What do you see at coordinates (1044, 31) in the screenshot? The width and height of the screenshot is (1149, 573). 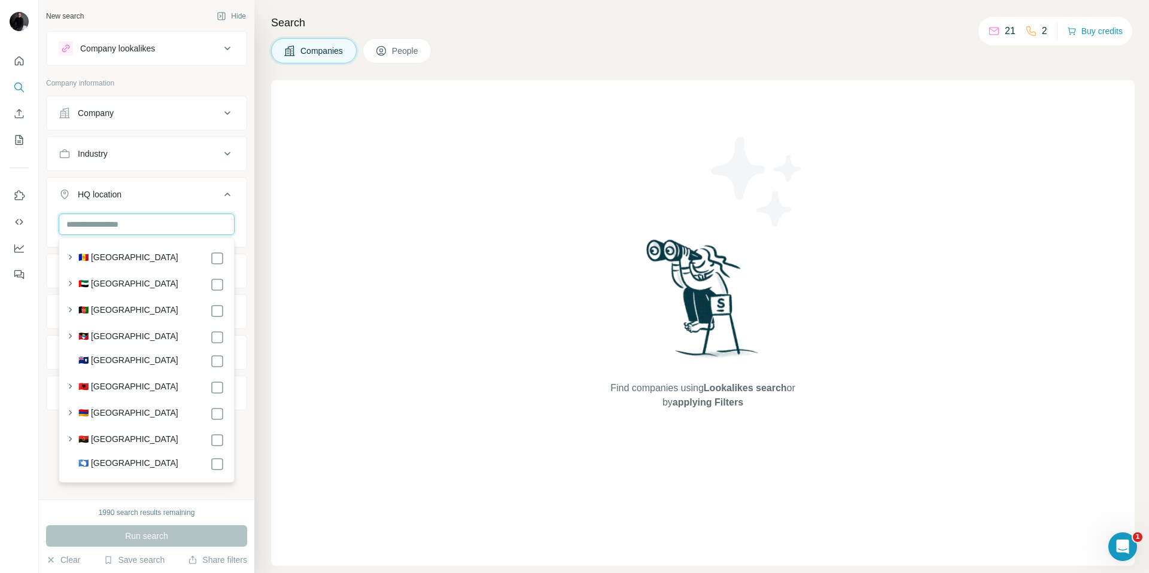 I see `p: 2` at bounding box center [1044, 31].